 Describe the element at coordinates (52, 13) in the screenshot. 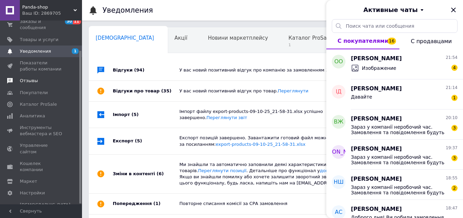

I see `div: Ваш ID: 2869705` at that location.